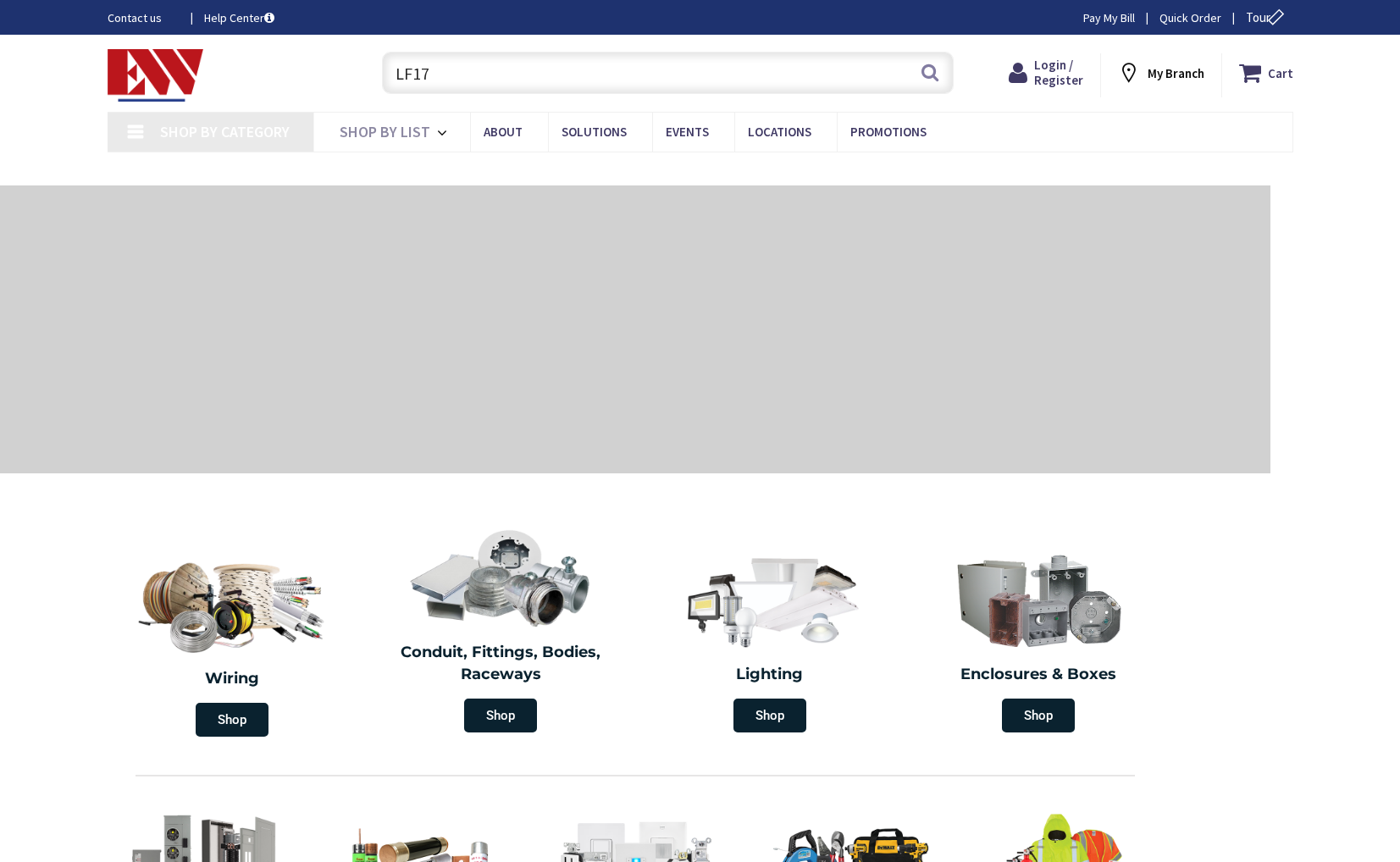 The image size is (1400, 862). I want to click on input: What are you looking for?, so click(668, 73).